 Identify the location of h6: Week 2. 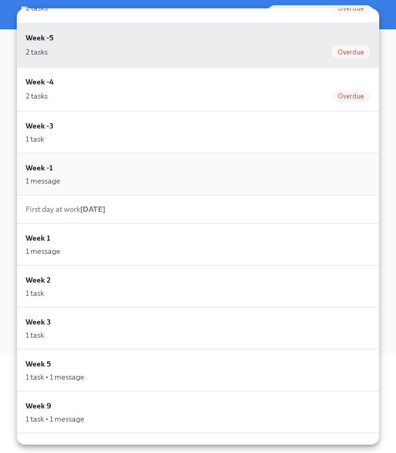
(38, 280).